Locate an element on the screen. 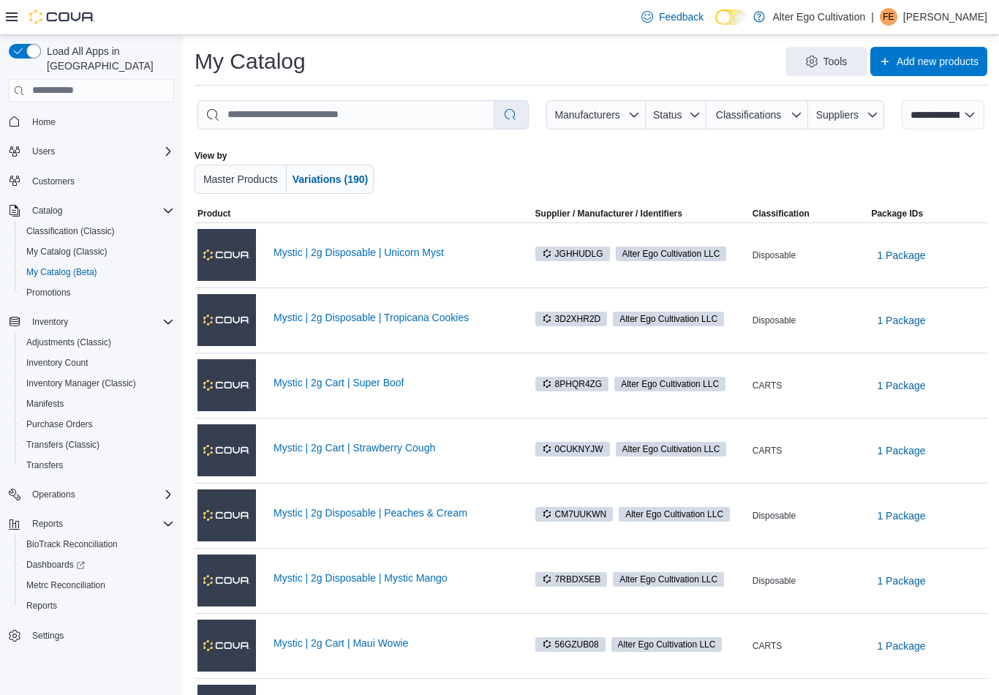 The height and width of the screenshot is (695, 999). span: Users is located at coordinates (43, 151).